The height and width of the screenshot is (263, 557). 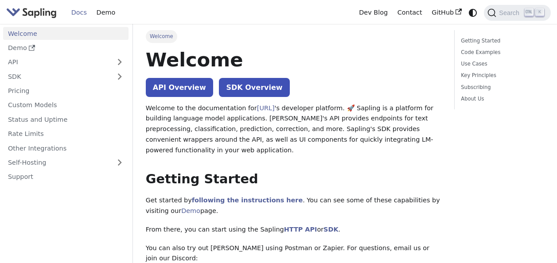 What do you see at coordinates (300, 230) in the screenshot?
I see `a: HTTP API` at bounding box center [300, 230].